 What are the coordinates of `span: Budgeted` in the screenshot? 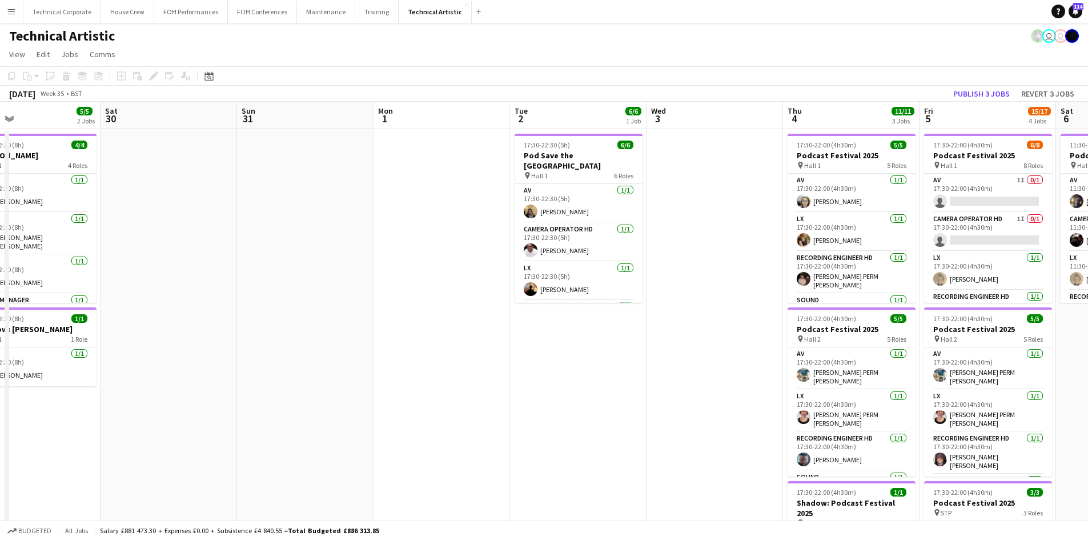 It's located at (35, 531).